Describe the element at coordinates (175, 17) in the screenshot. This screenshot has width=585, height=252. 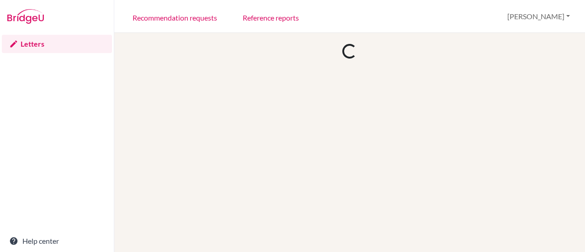
I see `a: Recommendation requests` at that location.